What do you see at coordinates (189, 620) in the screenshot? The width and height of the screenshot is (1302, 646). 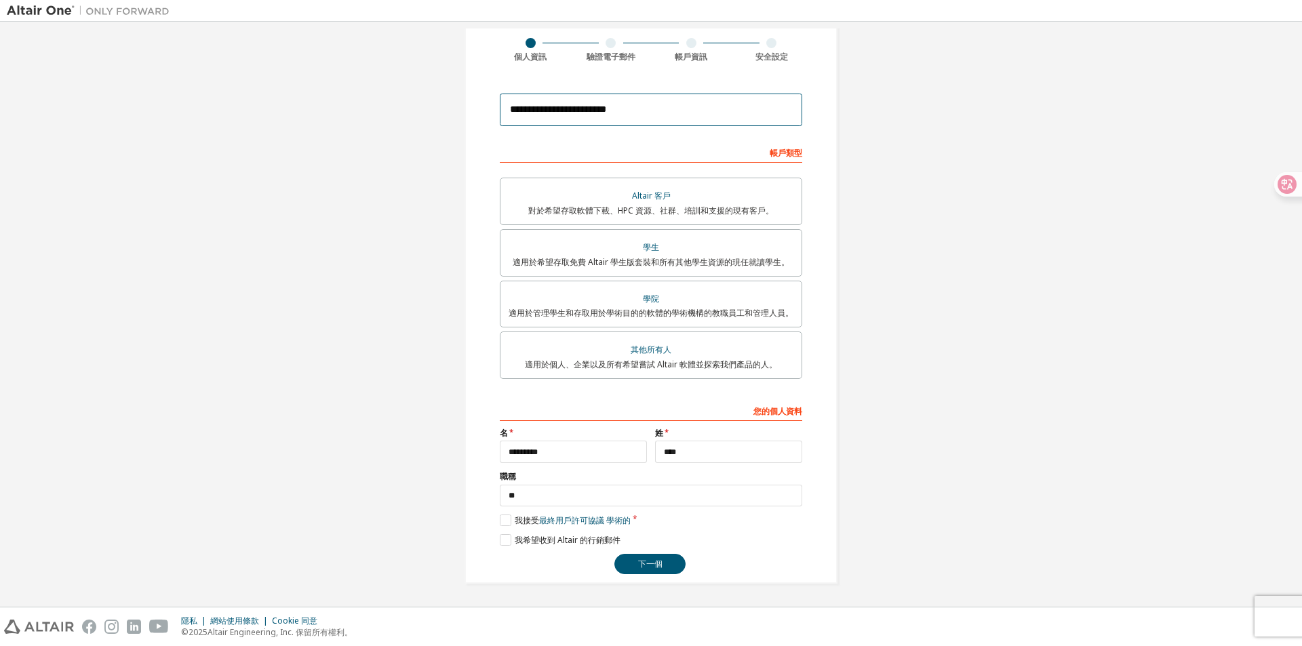 I see `font: 隱私` at bounding box center [189, 620].